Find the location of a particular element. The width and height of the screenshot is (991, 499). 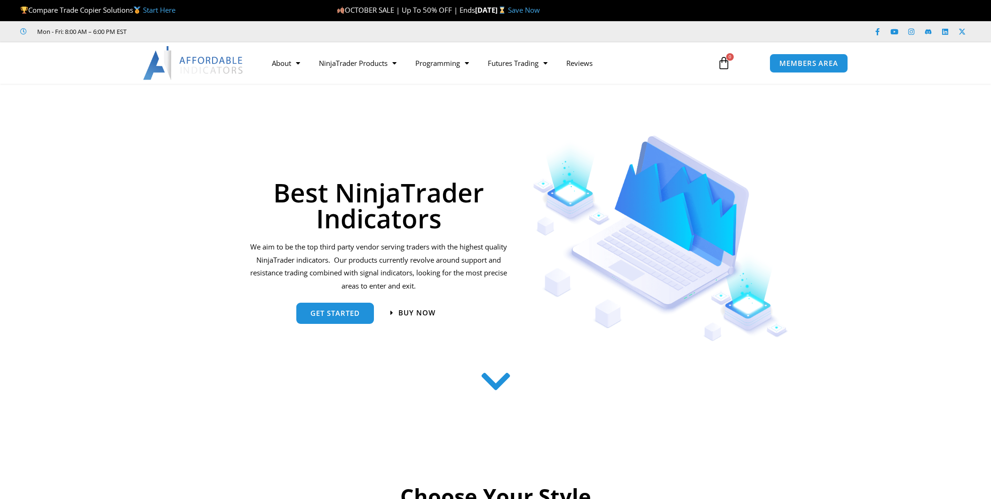

a: Save Now is located at coordinates (524, 10).